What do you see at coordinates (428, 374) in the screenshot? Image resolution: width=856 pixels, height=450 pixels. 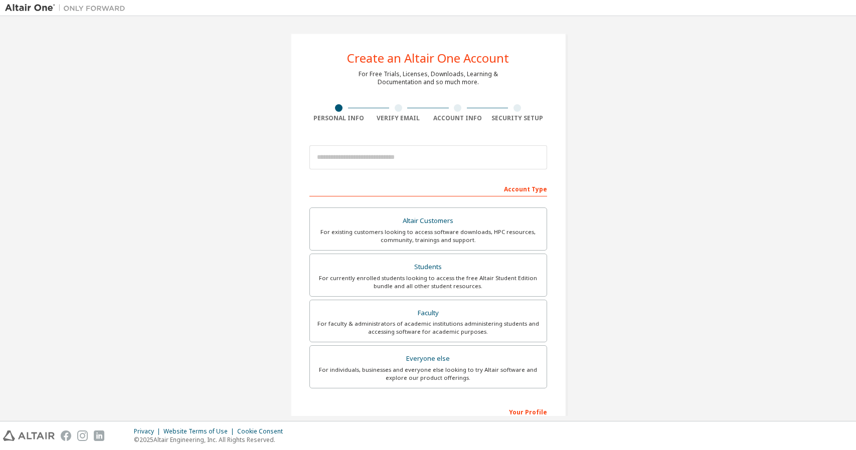 I see `div: For individuals, businesses and everyone else looking to try Altair software and explore our prod...` at bounding box center [428, 374].